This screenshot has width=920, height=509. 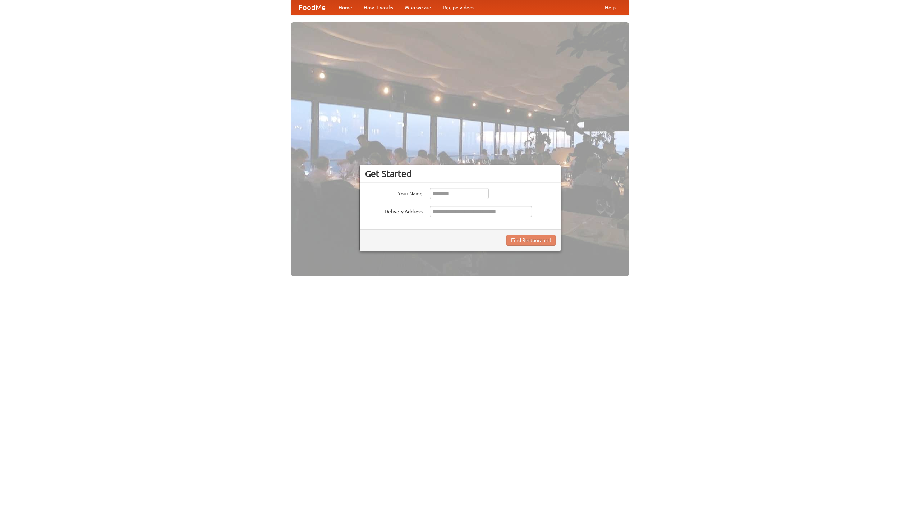 What do you see at coordinates (378, 8) in the screenshot?
I see `a: How it works` at bounding box center [378, 8].